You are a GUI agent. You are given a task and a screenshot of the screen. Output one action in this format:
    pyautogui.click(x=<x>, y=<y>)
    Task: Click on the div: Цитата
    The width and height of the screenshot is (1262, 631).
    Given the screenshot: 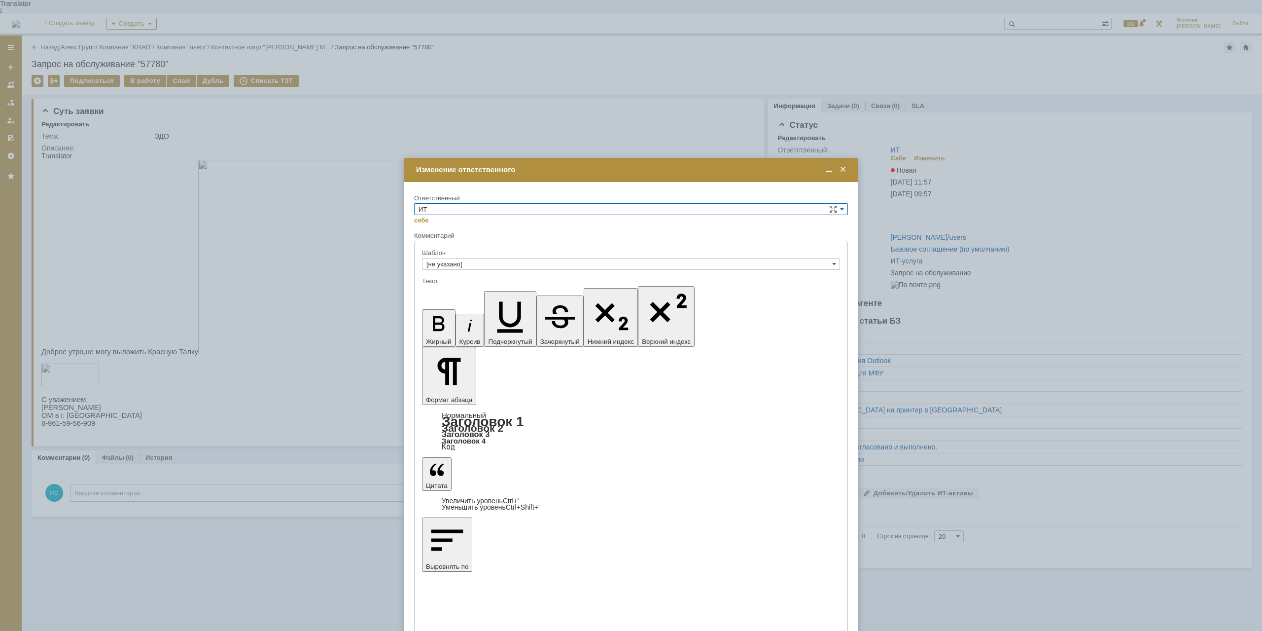 What is the action you would take?
    pyautogui.click(x=631, y=504)
    